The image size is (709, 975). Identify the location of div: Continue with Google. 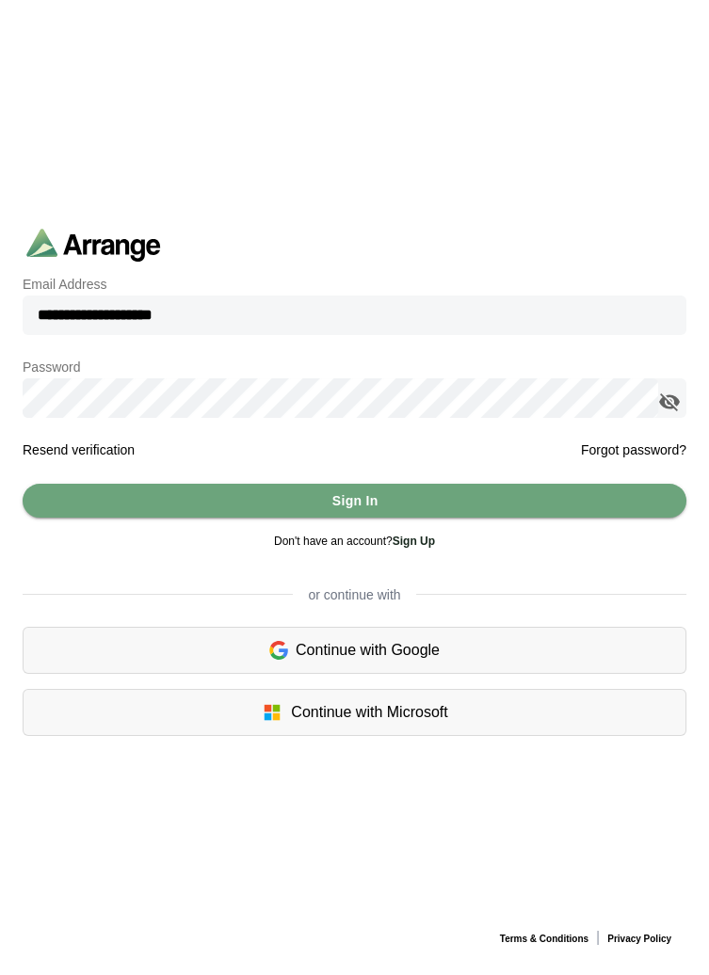
(354, 651).